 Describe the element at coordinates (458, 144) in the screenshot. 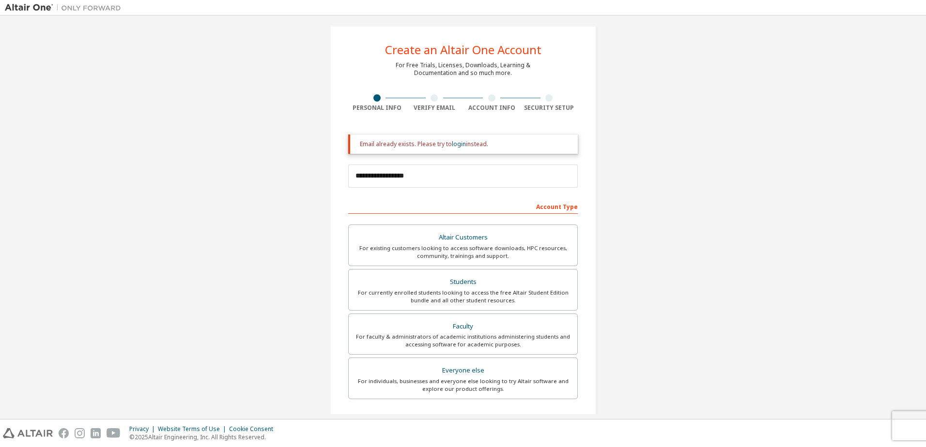

I see `a: login` at that location.